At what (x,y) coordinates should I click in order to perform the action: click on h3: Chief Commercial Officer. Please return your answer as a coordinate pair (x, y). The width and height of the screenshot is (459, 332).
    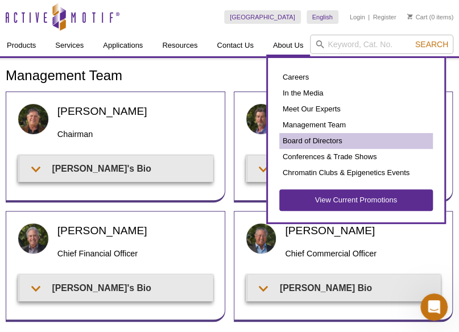
    Looking at the image, I should click on (363, 254).